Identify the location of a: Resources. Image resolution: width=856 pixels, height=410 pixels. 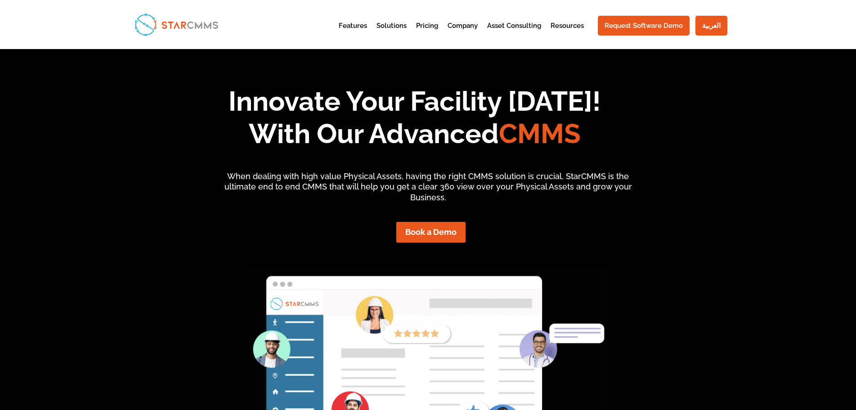
(567, 33).